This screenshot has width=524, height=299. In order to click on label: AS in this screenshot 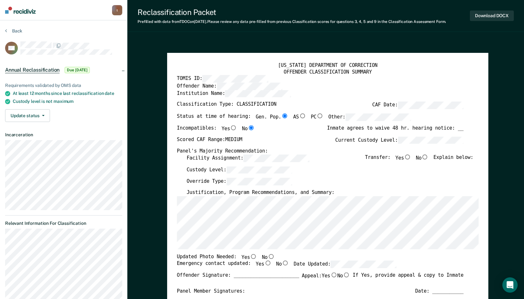, I will do `click(299, 117)`.